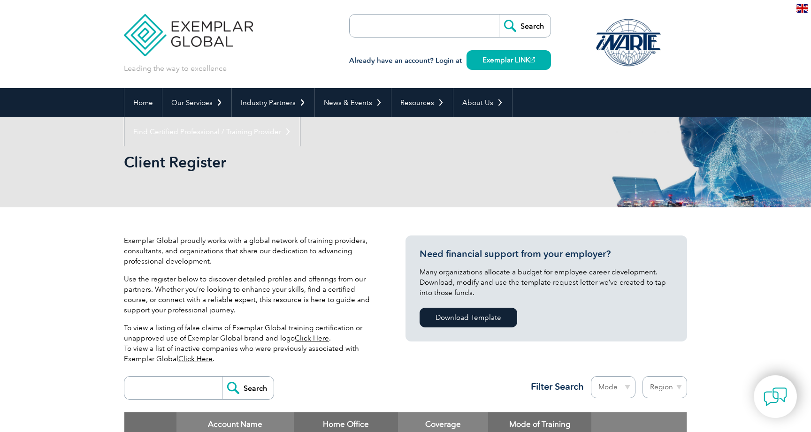 This screenshot has height=432, width=811. Describe the element at coordinates (250, 343) in the screenshot. I see `p: To view a listing of false claims of Exemplar Global training certification or unapproved use of ...` at that location.